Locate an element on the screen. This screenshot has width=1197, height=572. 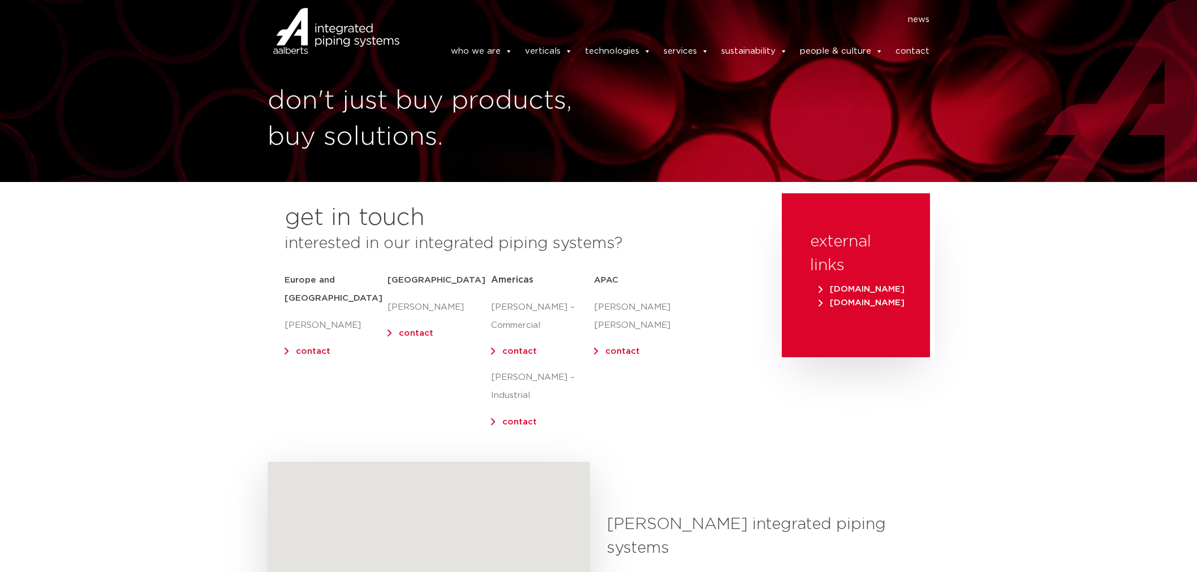
a: technologies is located at coordinates (618, 51).